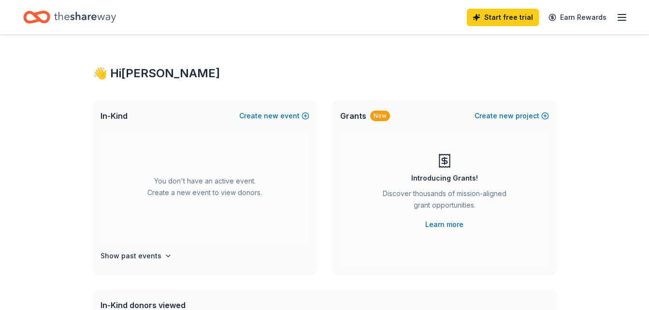 The image size is (649, 310). Describe the element at coordinates (445, 202) in the screenshot. I see `div: Discover thousands of mission-aligned grant opportunities.` at that location.